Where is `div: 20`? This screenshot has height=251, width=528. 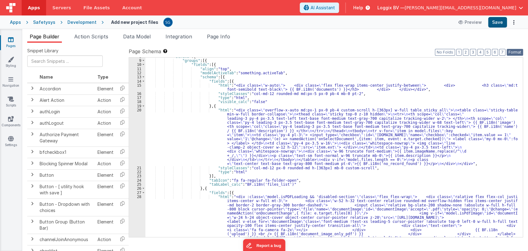
div: 20 is located at coordinates (137, 137).